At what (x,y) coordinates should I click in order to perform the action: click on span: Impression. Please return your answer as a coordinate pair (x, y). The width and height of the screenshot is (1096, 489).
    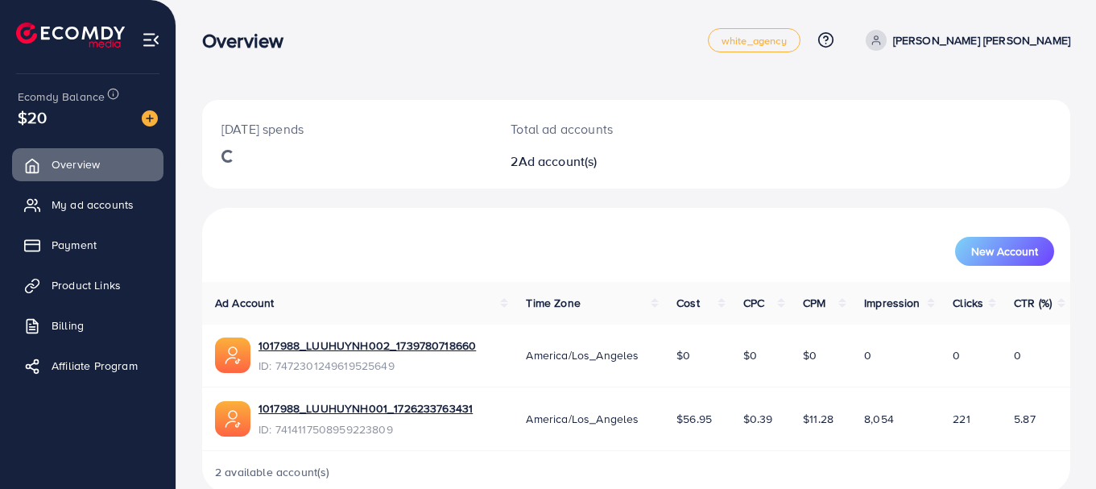
    Looking at the image, I should click on (892, 303).